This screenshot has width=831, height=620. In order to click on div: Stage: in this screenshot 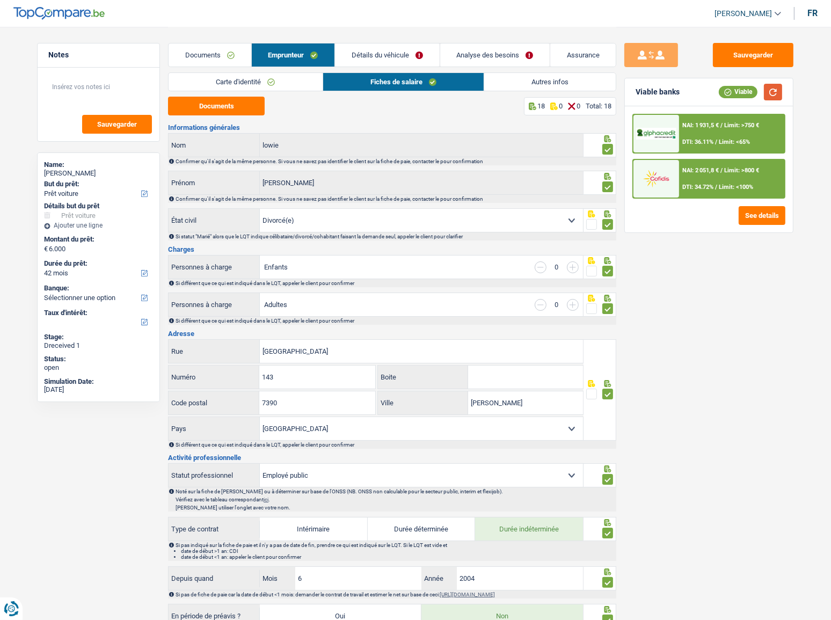, I will do `click(98, 337)`.